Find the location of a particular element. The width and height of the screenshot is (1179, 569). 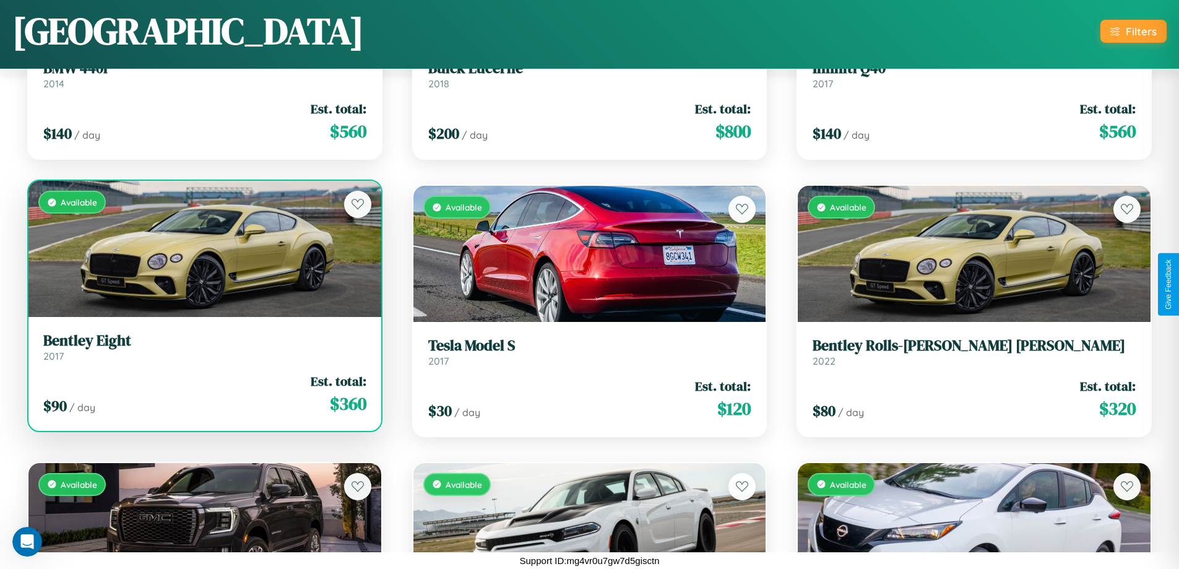

h3: Tesla Model S is located at coordinates (590, 345).